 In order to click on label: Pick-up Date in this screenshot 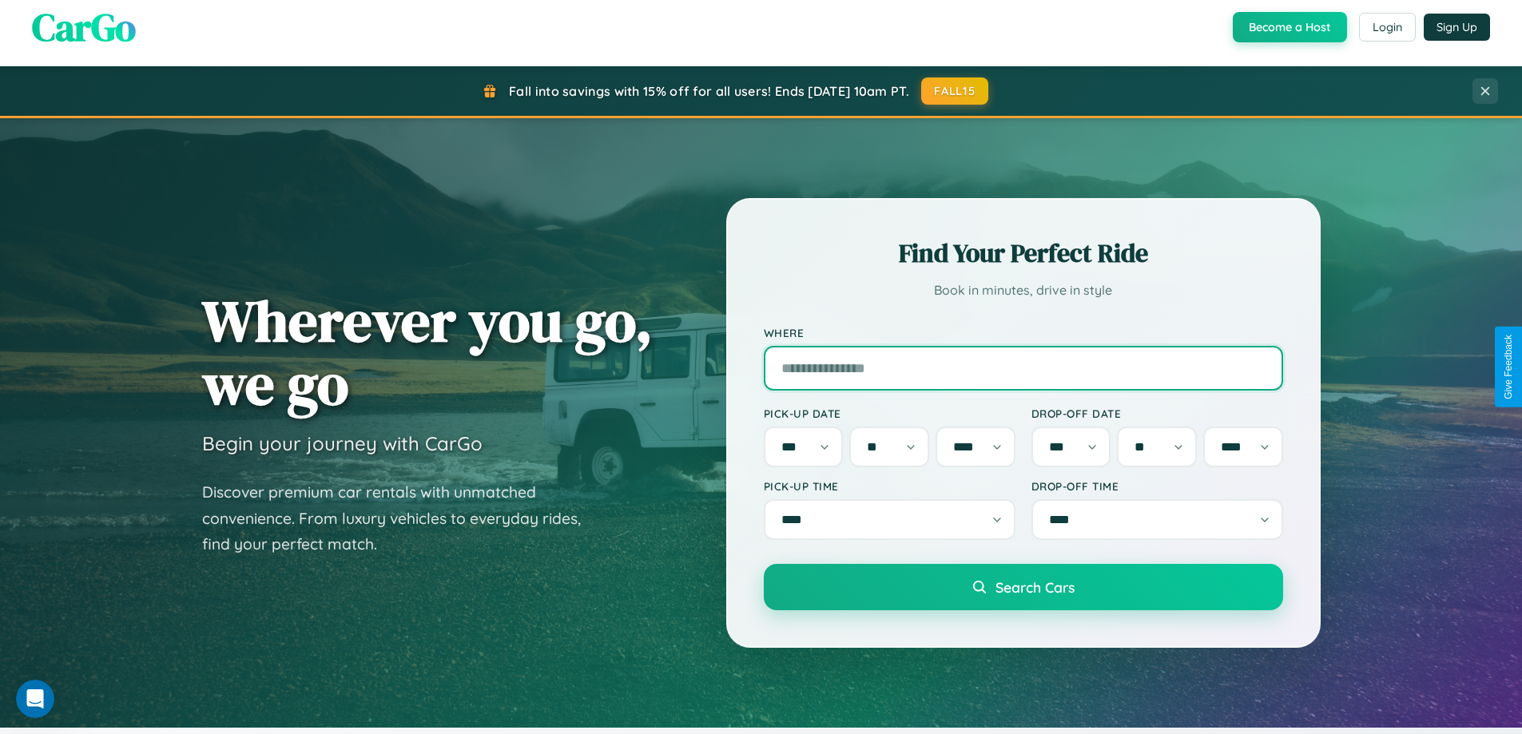, I will do `click(889, 413)`.